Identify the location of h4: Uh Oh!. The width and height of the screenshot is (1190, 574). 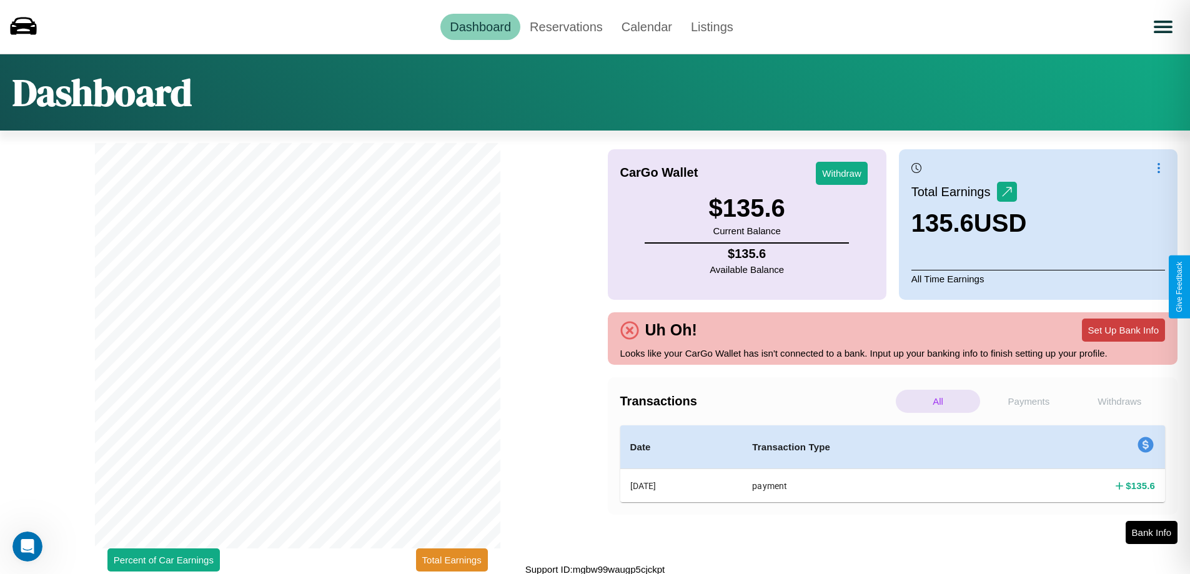
(671, 330).